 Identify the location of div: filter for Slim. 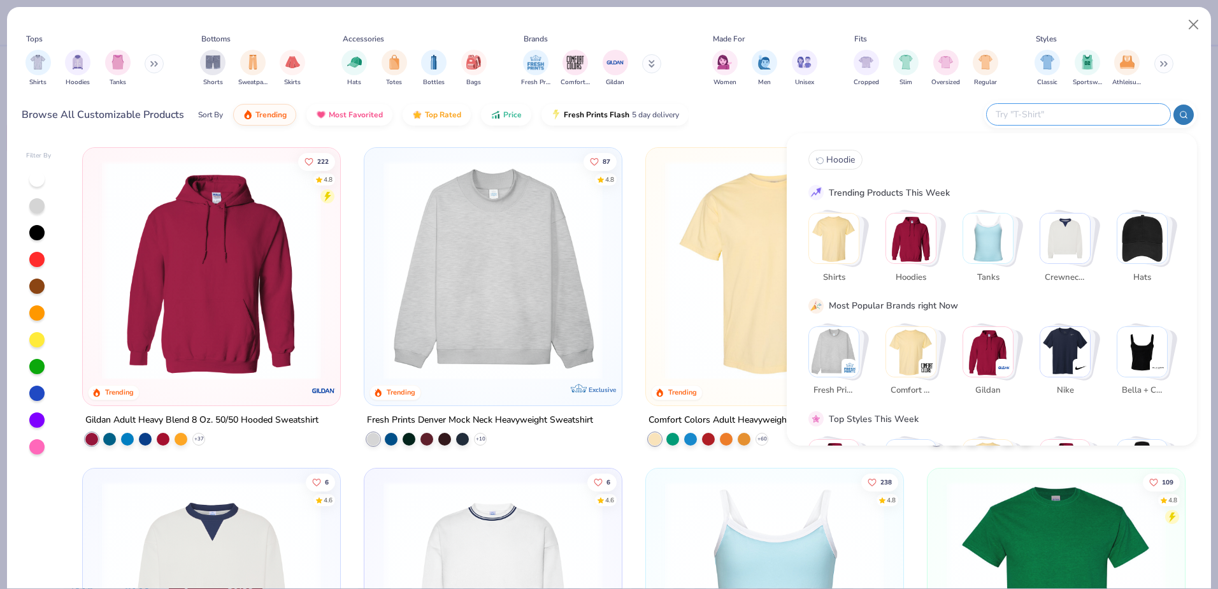
(906, 68).